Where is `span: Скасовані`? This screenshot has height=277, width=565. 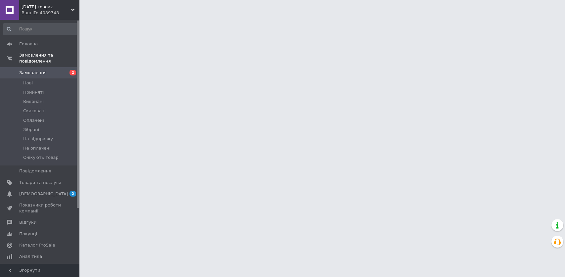 span: Скасовані is located at coordinates (34, 111).